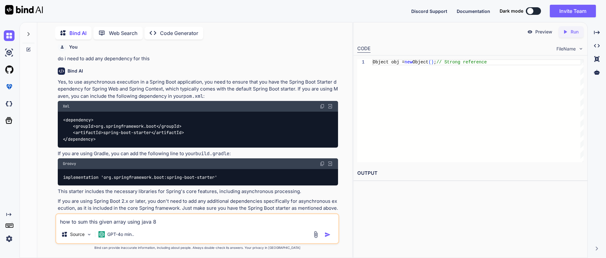 The image size is (606, 258). What do you see at coordinates (511, 11) in the screenshot?
I see `span: Dark mode` at bounding box center [511, 11].